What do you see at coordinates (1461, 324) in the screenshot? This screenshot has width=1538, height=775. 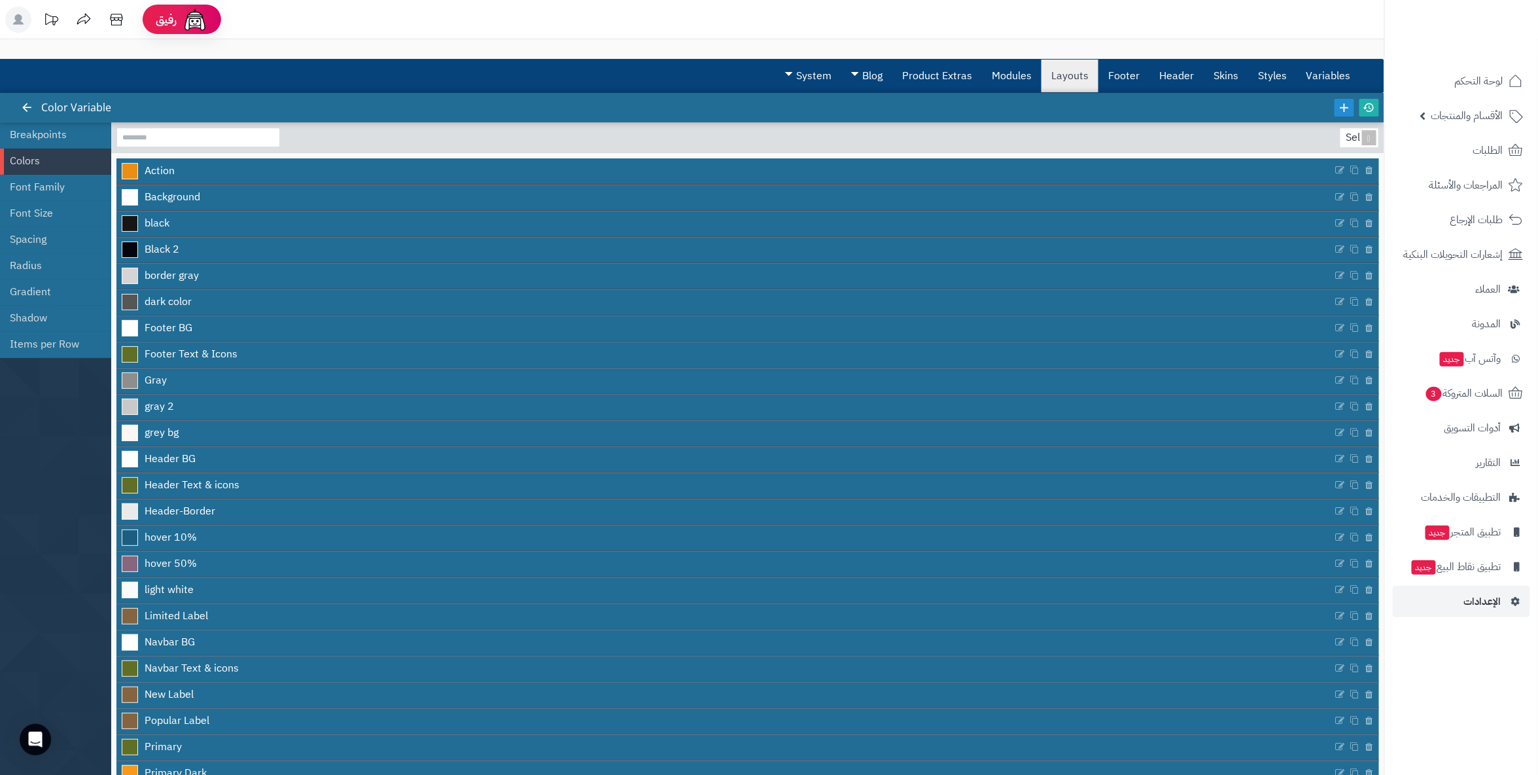 I see `a: المدونة` at bounding box center [1461, 324].